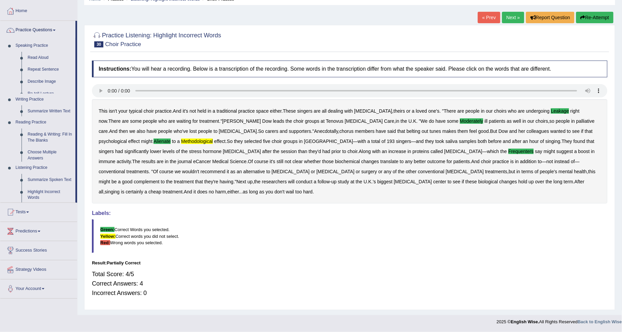  I want to click on b: biochemical, so click(348, 162).